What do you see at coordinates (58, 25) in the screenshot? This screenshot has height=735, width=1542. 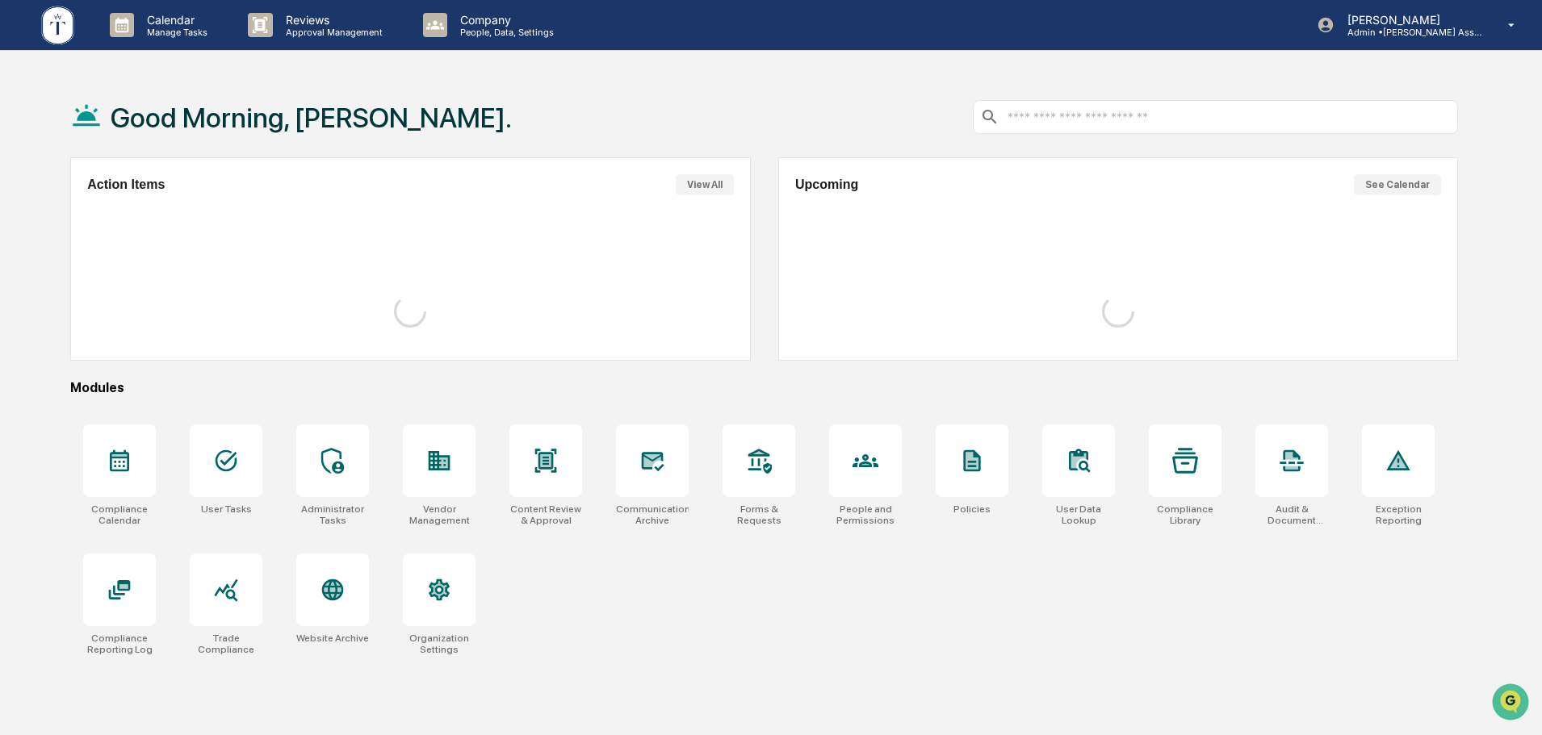 I see `img: logo` at bounding box center [58, 25].